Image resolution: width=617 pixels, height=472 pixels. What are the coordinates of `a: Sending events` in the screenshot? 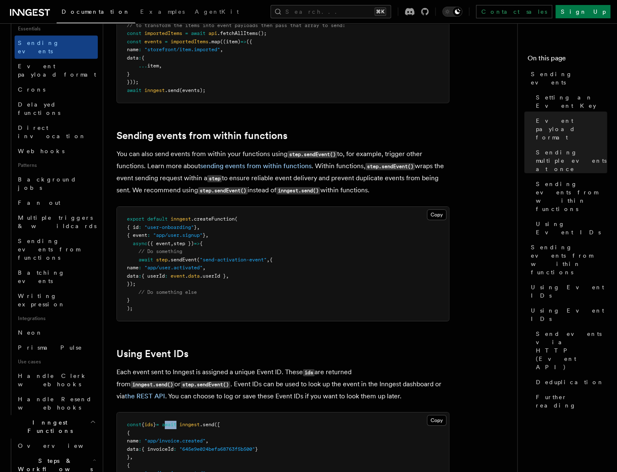 It's located at (567, 78).